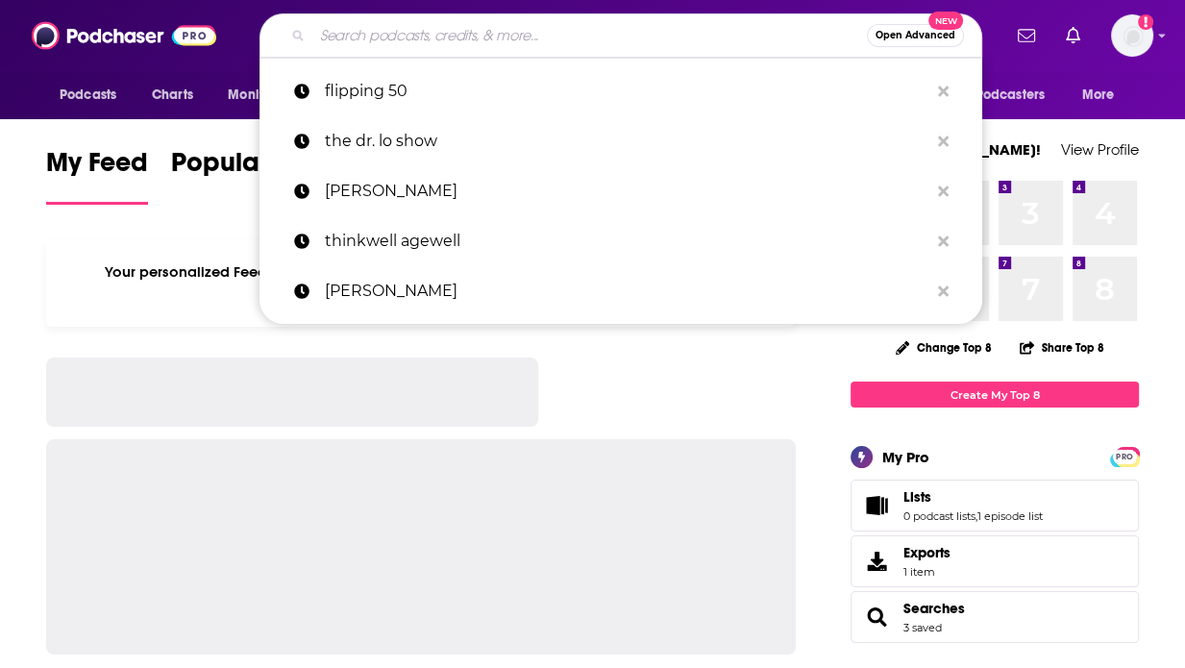 This screenshot has height=668, width=1185. I want to click on img: User Profile, so click(1132, 36).